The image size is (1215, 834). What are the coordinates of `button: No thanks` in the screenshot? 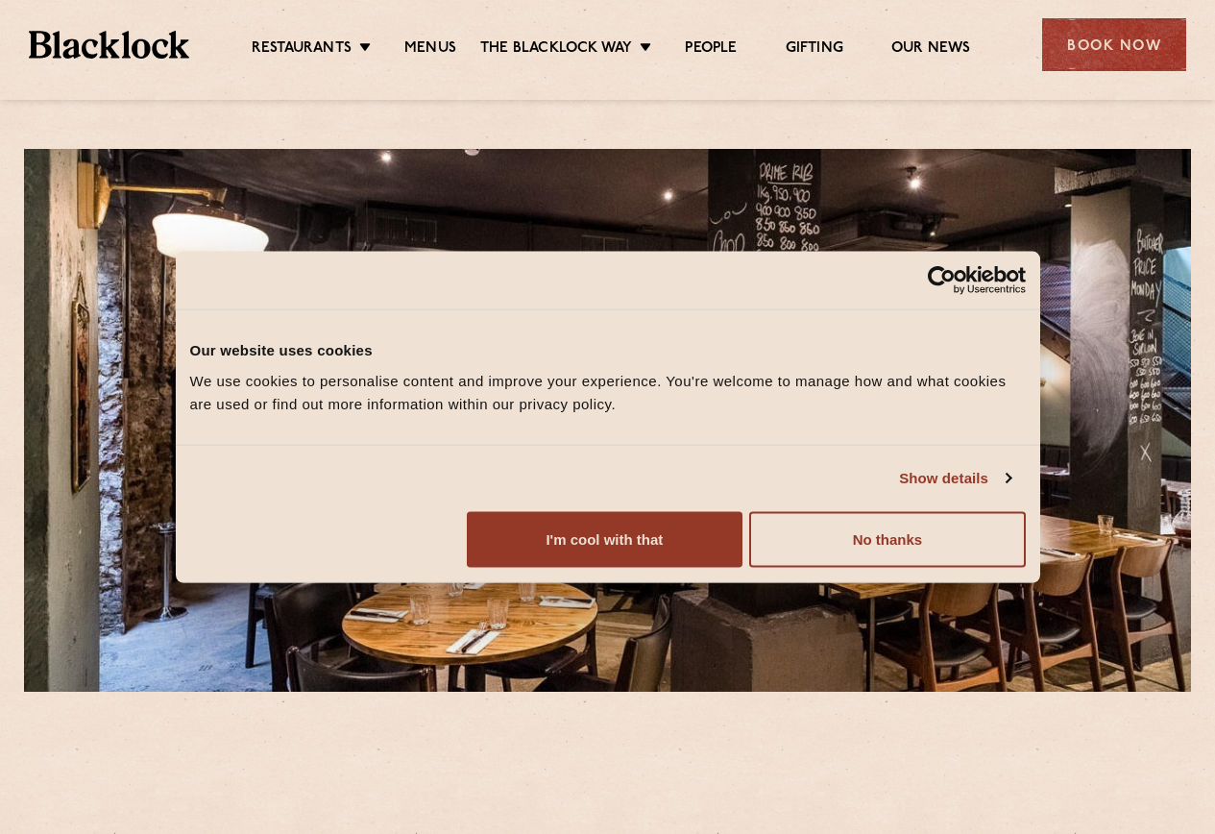 It's located at (887, 539).